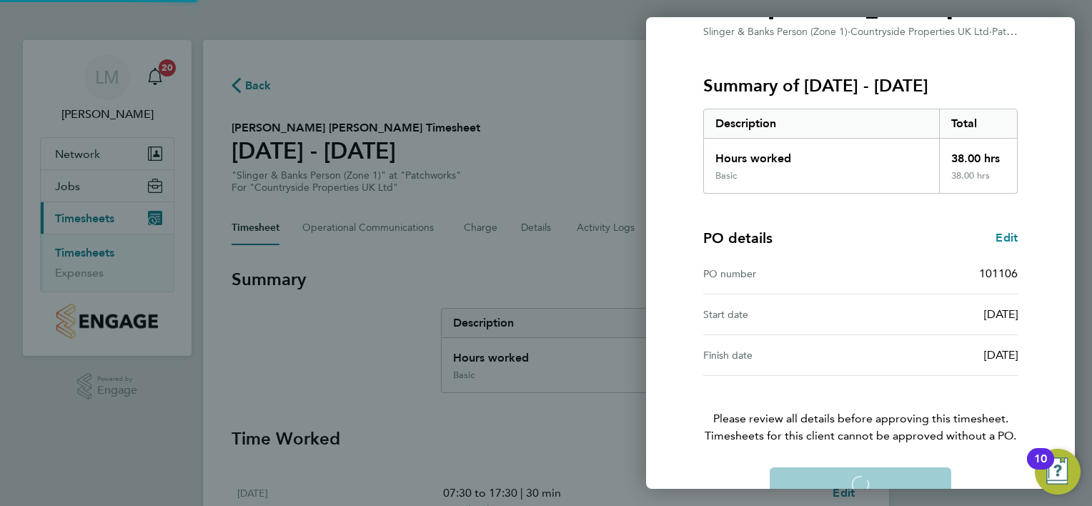 The height and width of the screenshot is (506, 1092). What do you see at coordinates (860, 151) in the screenshot?
I see `div: Summary of 22 - 28 Sep 2025` at bounding box center [860, 151].